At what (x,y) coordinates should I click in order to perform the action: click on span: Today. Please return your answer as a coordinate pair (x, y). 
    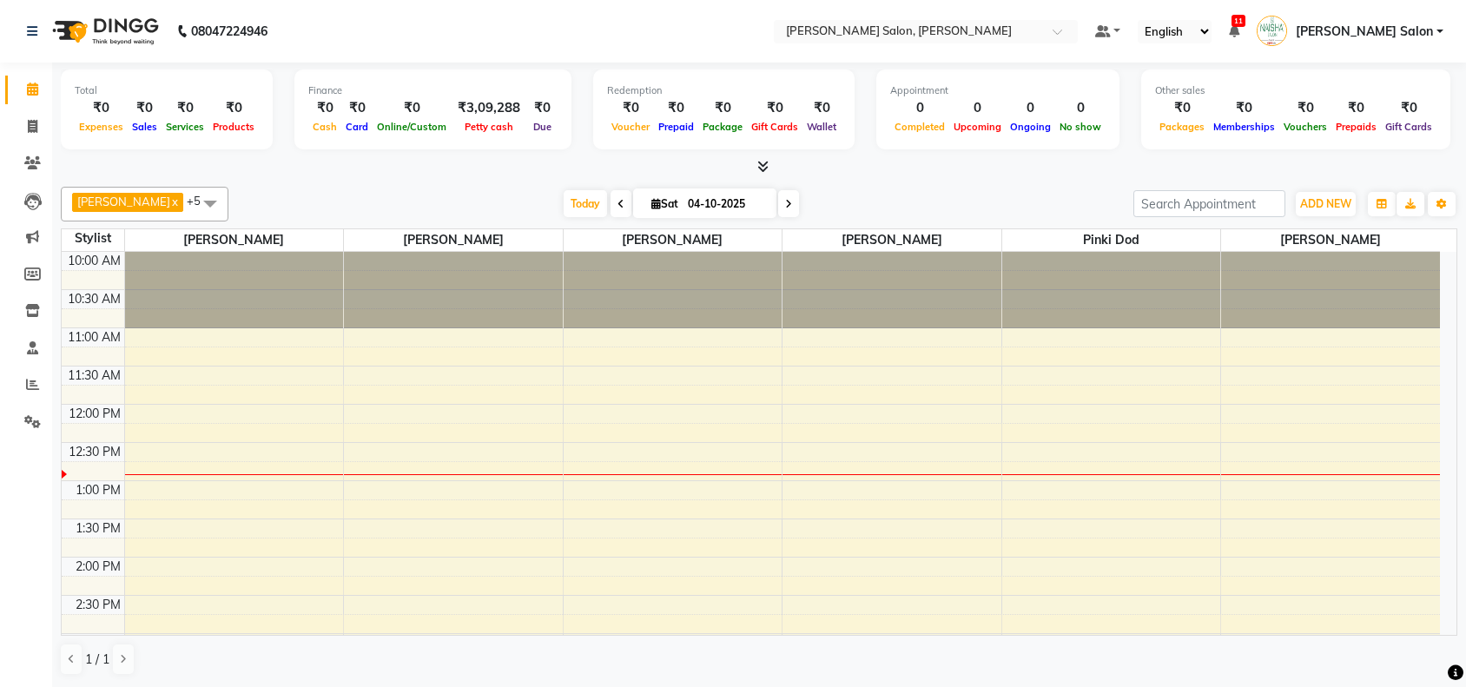
    Looking at the image, I should click on (585, 203).